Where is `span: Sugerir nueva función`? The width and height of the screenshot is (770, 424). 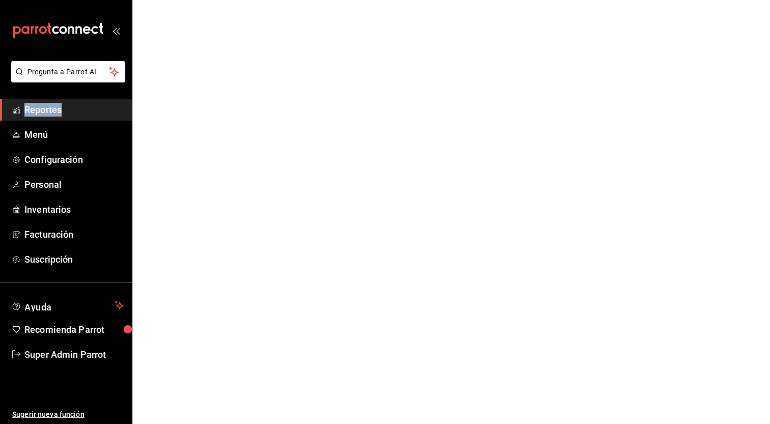
span: Sugerir nueva función is located at coordinates (68, 415).